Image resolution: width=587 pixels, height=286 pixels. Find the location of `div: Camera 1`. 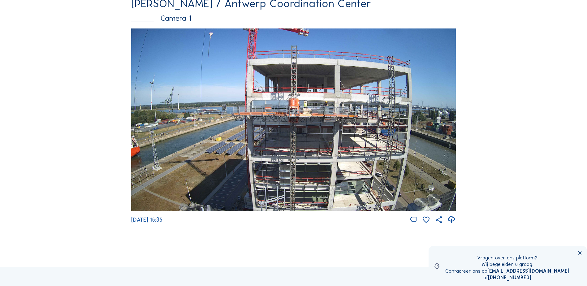

div: Camera 1 is located at coordinates (293, 18).